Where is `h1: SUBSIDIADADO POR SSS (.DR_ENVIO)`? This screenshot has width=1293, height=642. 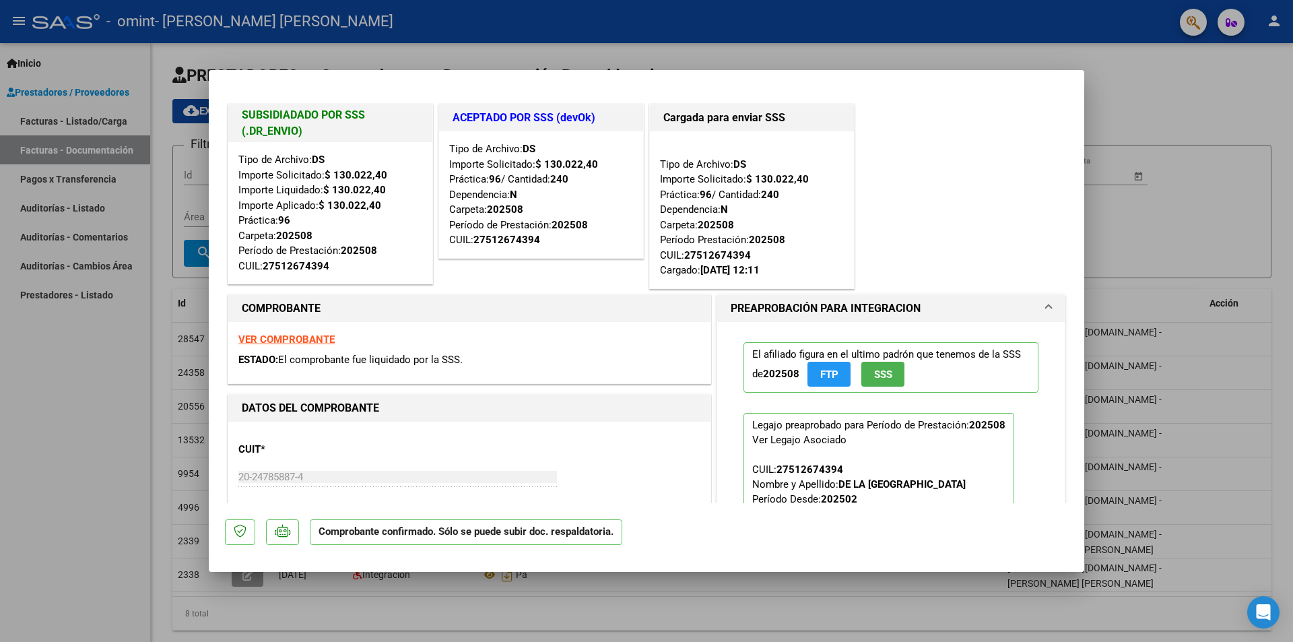
h1: SUBSIDIADADO POR SSS (.DR_ENVIO) is located at coordinates (330, 123).